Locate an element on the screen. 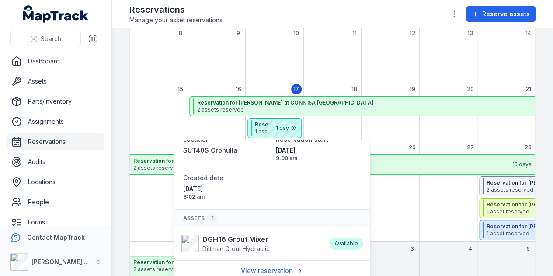  a: Forms is located at coordinates (56, 222).